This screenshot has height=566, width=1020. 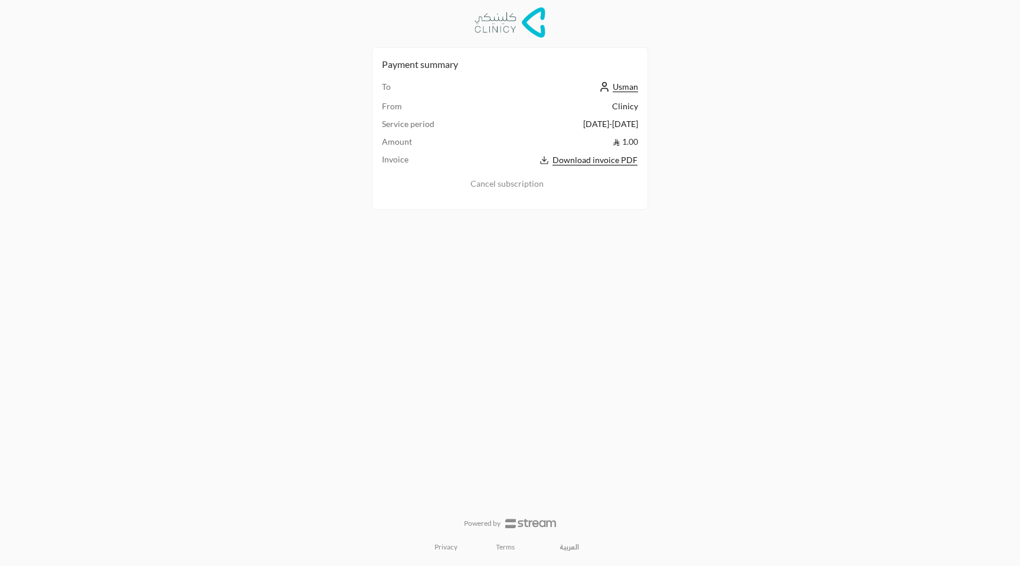 What do you see at coordinates (510, 22) in the screenshot?
I see `img: Company Logo` at bounding box center [510, 22].